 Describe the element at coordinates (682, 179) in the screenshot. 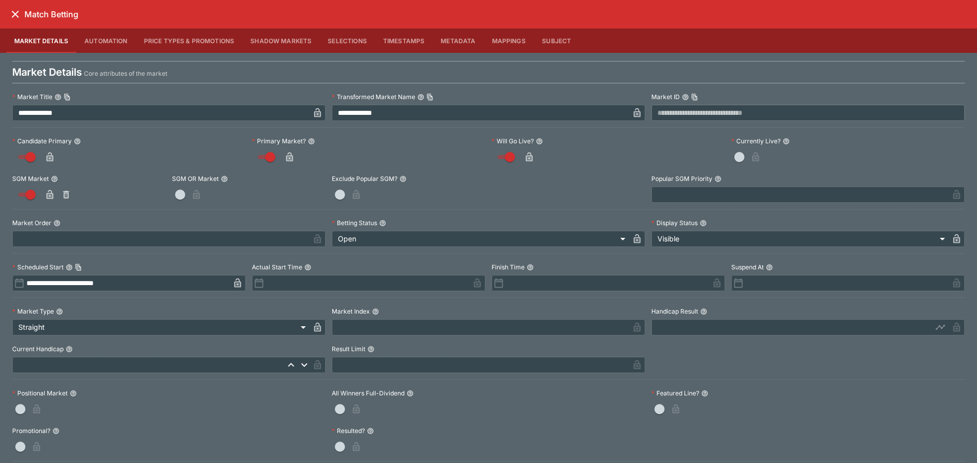

I see `p: Popular SGM Priority` at that location.